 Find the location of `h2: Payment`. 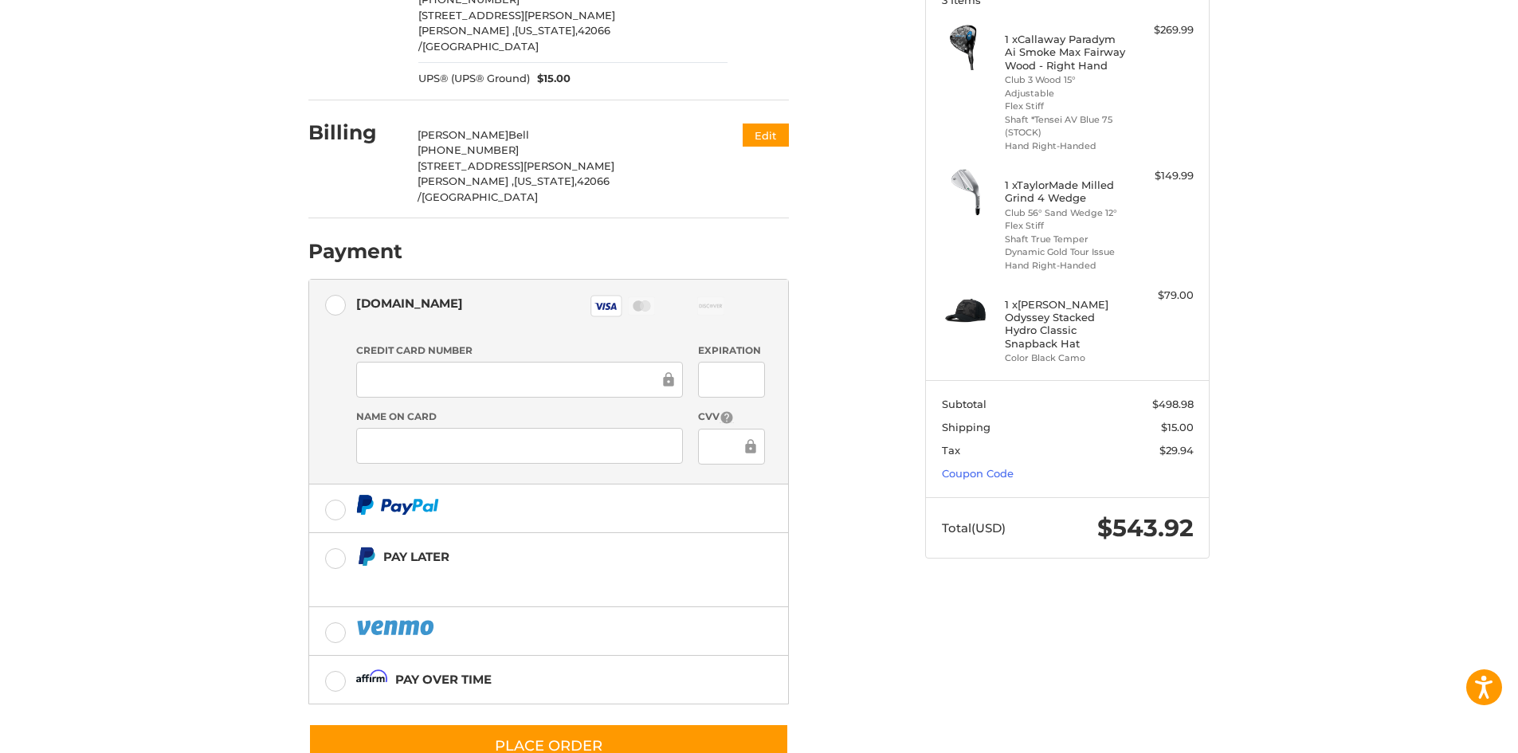

h2: Payment is located at coordinates (355, 251).